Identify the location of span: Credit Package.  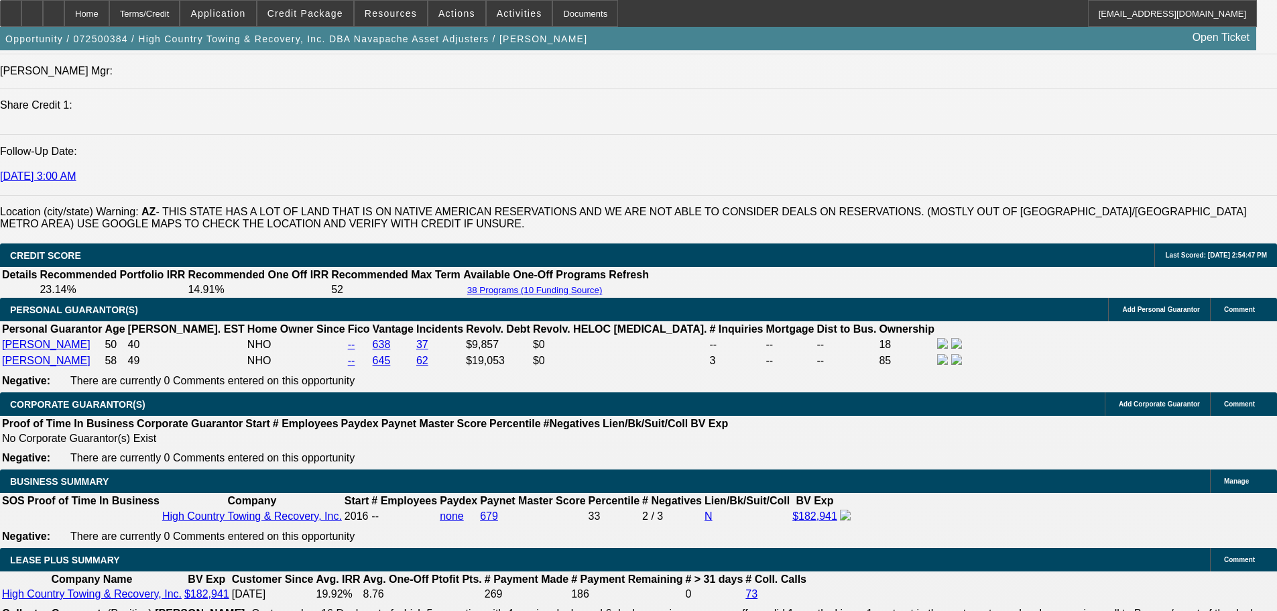
(305, 13).